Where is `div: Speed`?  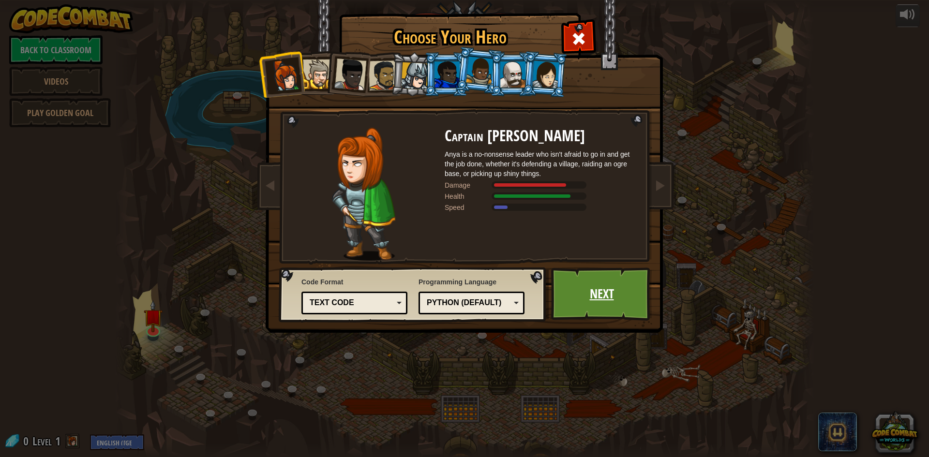
div: Speed is located at coordinates (469, 208).